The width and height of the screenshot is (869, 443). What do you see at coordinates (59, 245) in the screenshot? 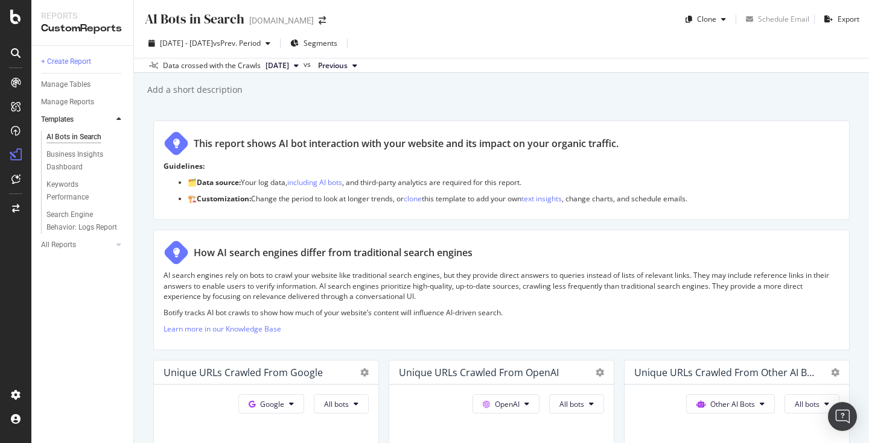
I see `div: All Reports` at bounding box center [59, 245].